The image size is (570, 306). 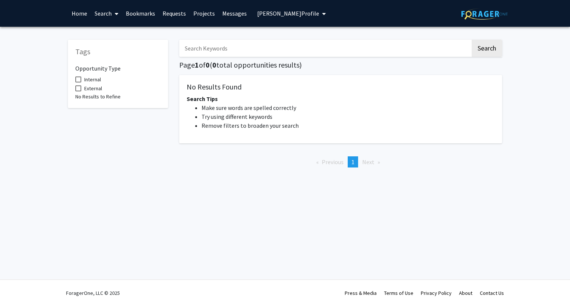 What do you see at coordinates (98, 96) in the screenshot?
I see `span: No Results to Refine` at bounding box center [98, 96].